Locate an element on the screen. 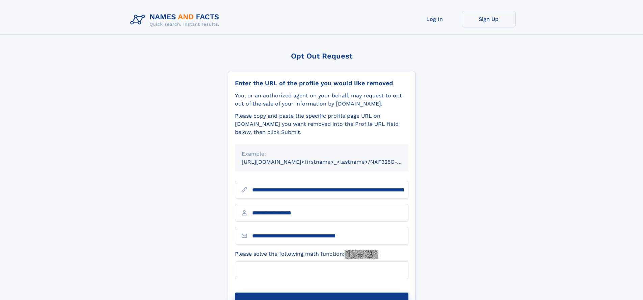  div: You, or an authorized agent on your behalf, may request to opt-out of the sale of your informatio... is located at coordinates (322, 100).